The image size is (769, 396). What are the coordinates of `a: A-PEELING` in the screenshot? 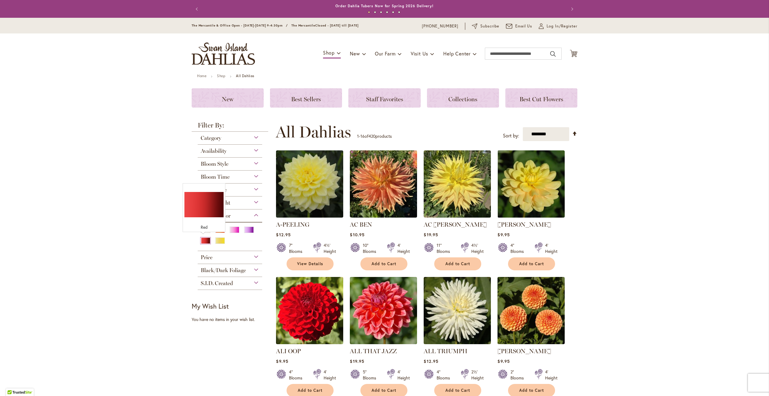 It's located at (293, 225).